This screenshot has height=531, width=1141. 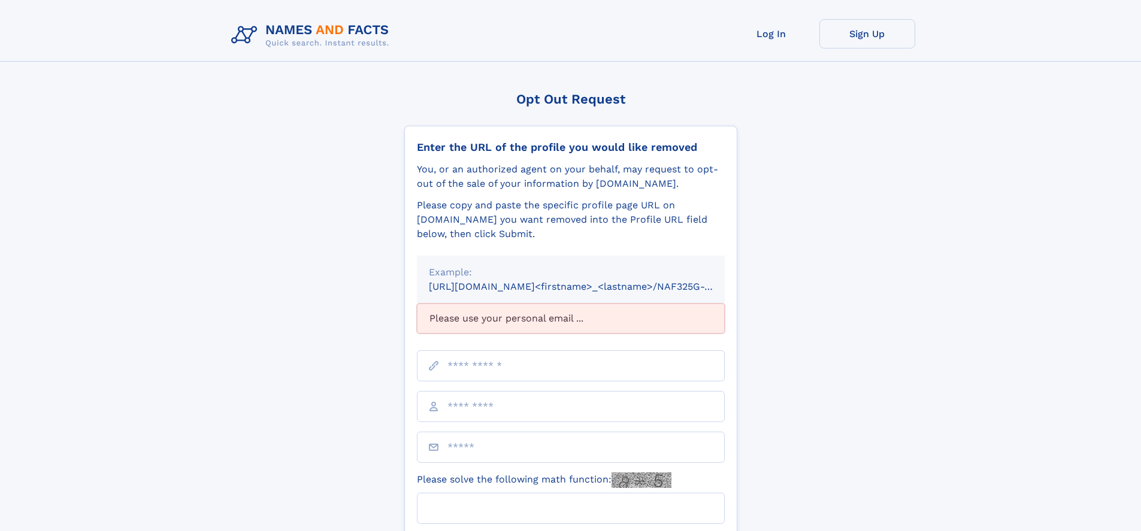 What do you see at coordinates (571, 319) in the screenshot?
I see `div: Please use your personal email ...` at bounding box center [571, 319].